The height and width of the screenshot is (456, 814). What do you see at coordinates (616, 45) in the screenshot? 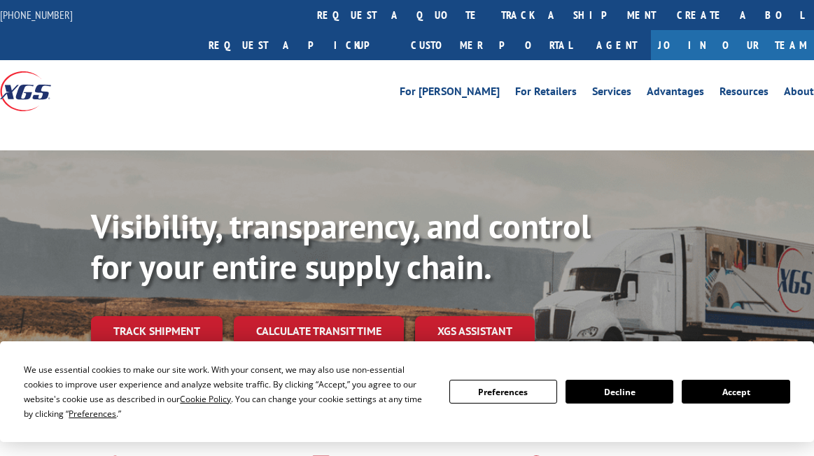
I see `a: Agent` at bounding box center [616, 45].